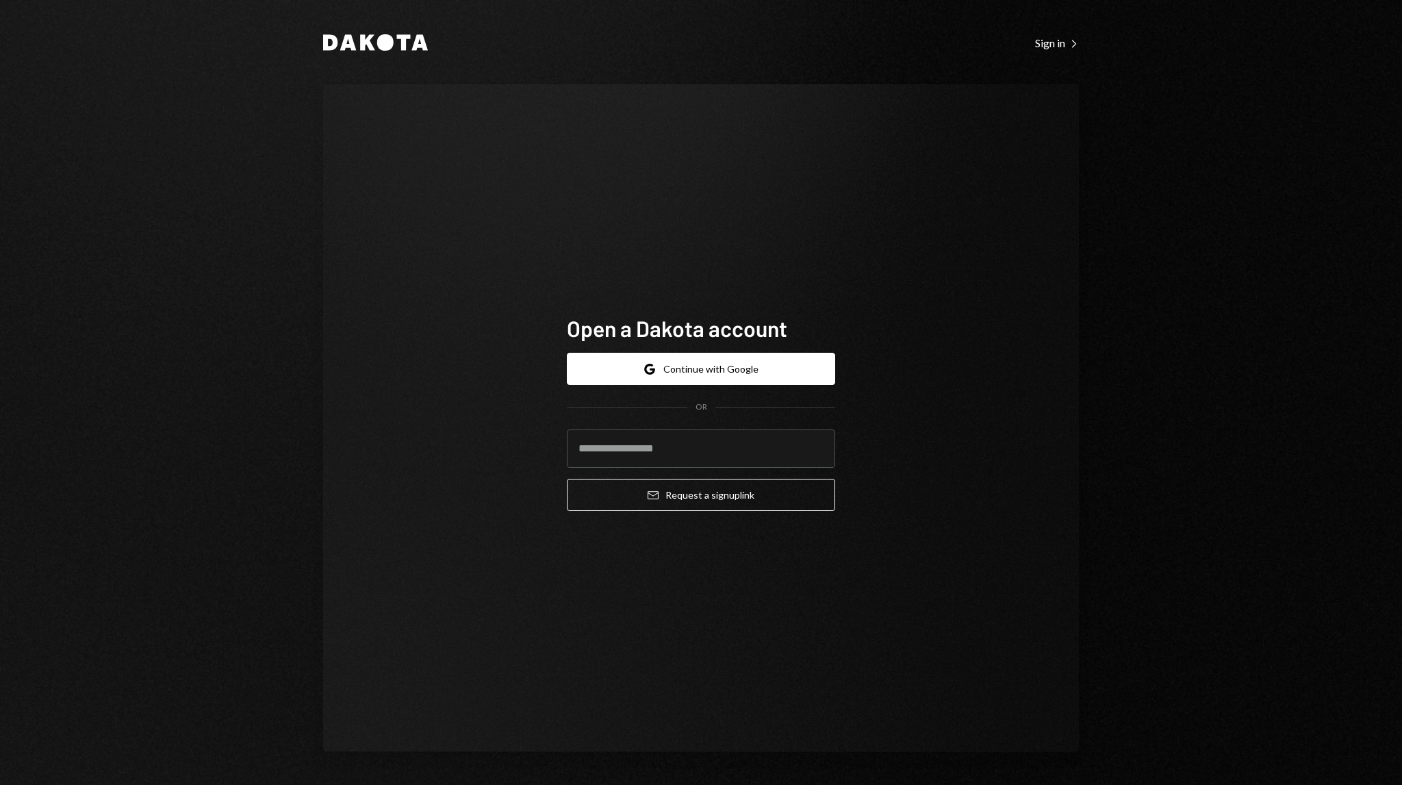  I want to click on h1: Open a Dakota account, so click(701, 328).